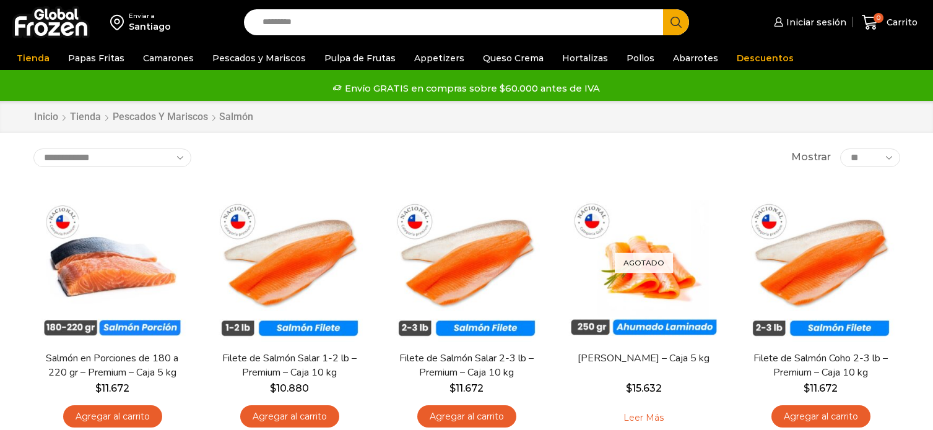 This screenshot has width=933, height=430. Describe the element at coordinates (143, 117) in the screenshot. I see `nav: Breadcrumb` at that location.